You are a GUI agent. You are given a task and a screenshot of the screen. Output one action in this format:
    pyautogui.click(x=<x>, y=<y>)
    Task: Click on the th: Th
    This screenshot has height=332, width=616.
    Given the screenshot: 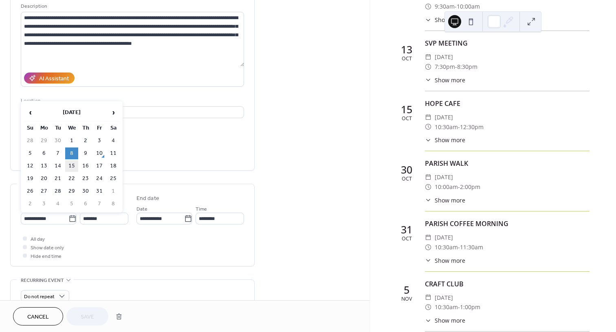 What is the action you would take?
    pyautogui.click(x=86, y=128)
    